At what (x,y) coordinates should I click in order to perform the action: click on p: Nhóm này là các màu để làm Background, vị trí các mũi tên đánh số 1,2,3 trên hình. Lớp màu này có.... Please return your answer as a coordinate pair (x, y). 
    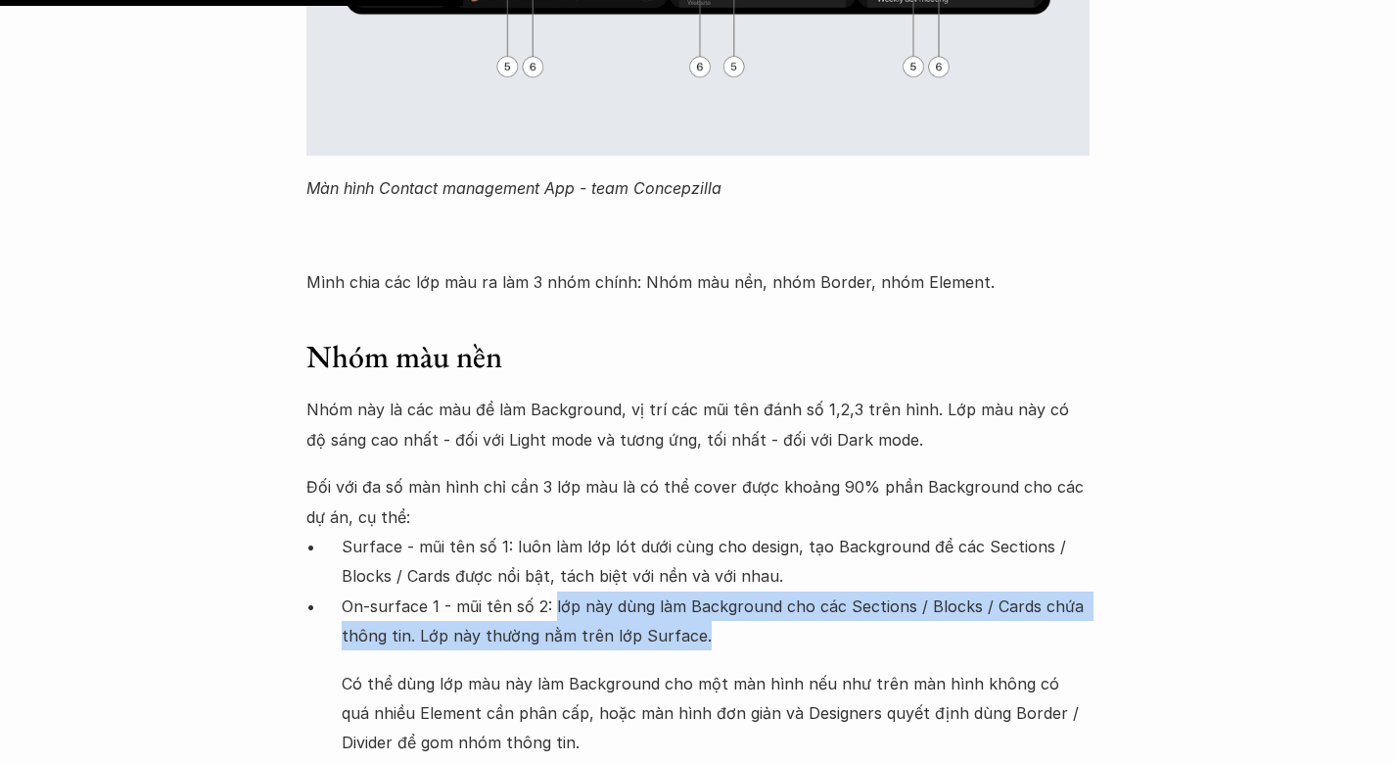
    Looking at the image, I should click on (698, 424).